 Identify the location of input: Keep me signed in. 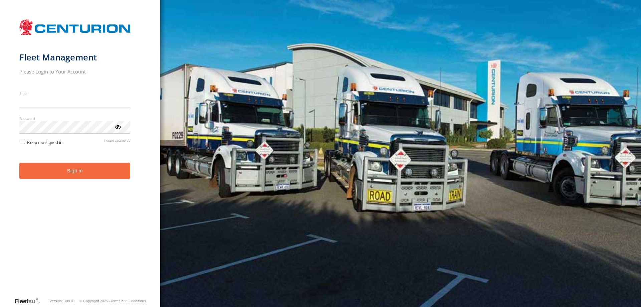
(23, 142).